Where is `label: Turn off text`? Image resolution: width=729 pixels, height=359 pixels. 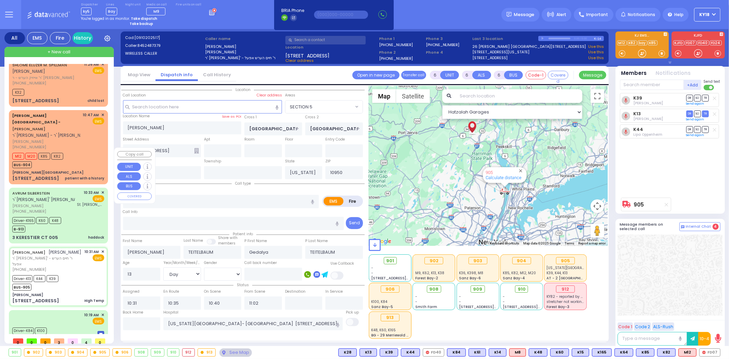
label: Turn off text is located at coordinates (709, 87).